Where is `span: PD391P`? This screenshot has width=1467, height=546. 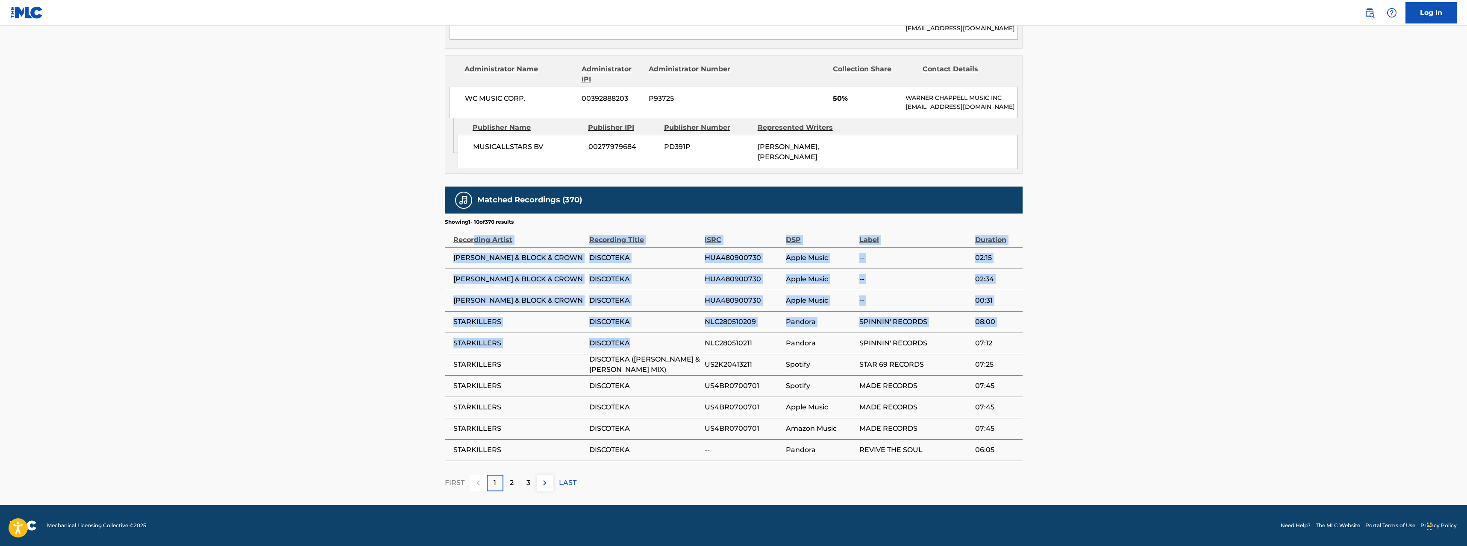
span: PD391P is located at coordinates (708, 147).